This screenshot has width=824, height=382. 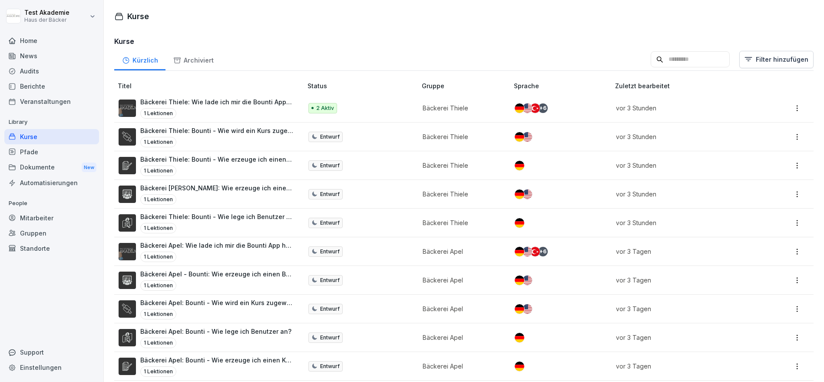 What do you see at coordinates (140, 59) in the screenshot?
I see `a: Kürzlich` at bounding box center [140, 59].